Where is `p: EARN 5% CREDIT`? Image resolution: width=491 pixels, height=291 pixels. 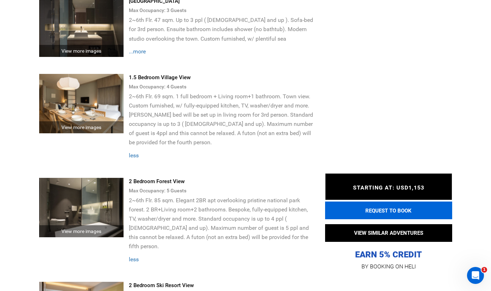
p: EARN 5% CREDIT is located at coordinates (389, 219).